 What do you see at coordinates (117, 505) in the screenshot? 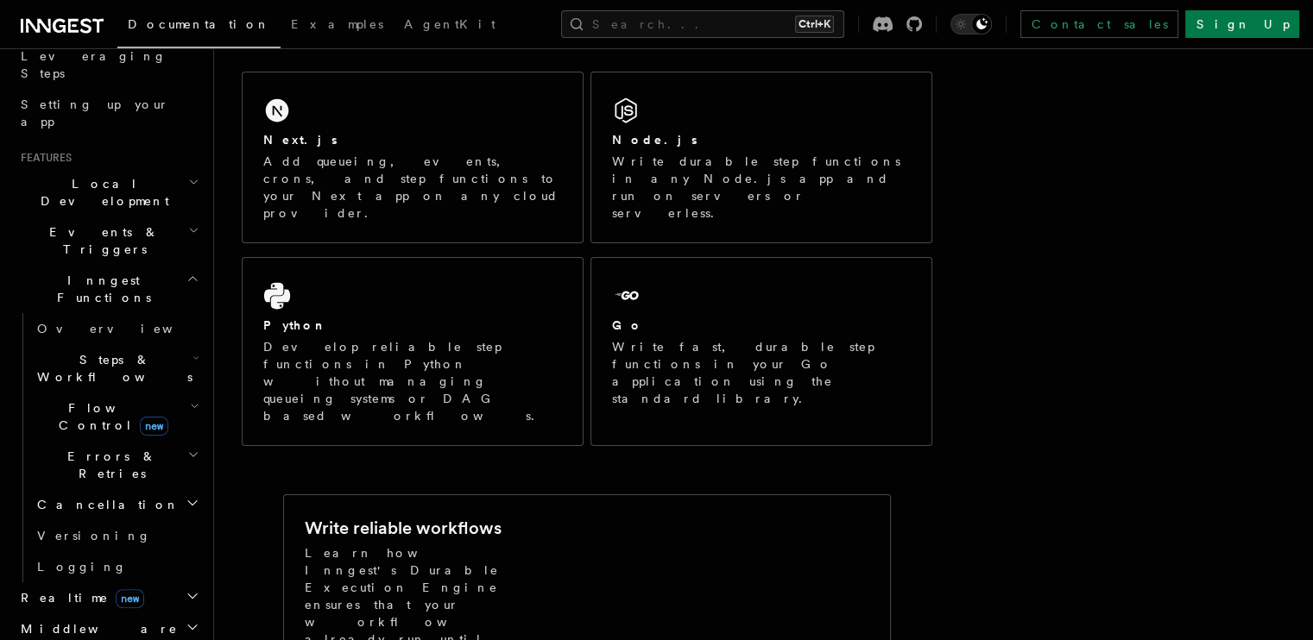
I see `button: Cancellation` at bounding box center [117, 505].